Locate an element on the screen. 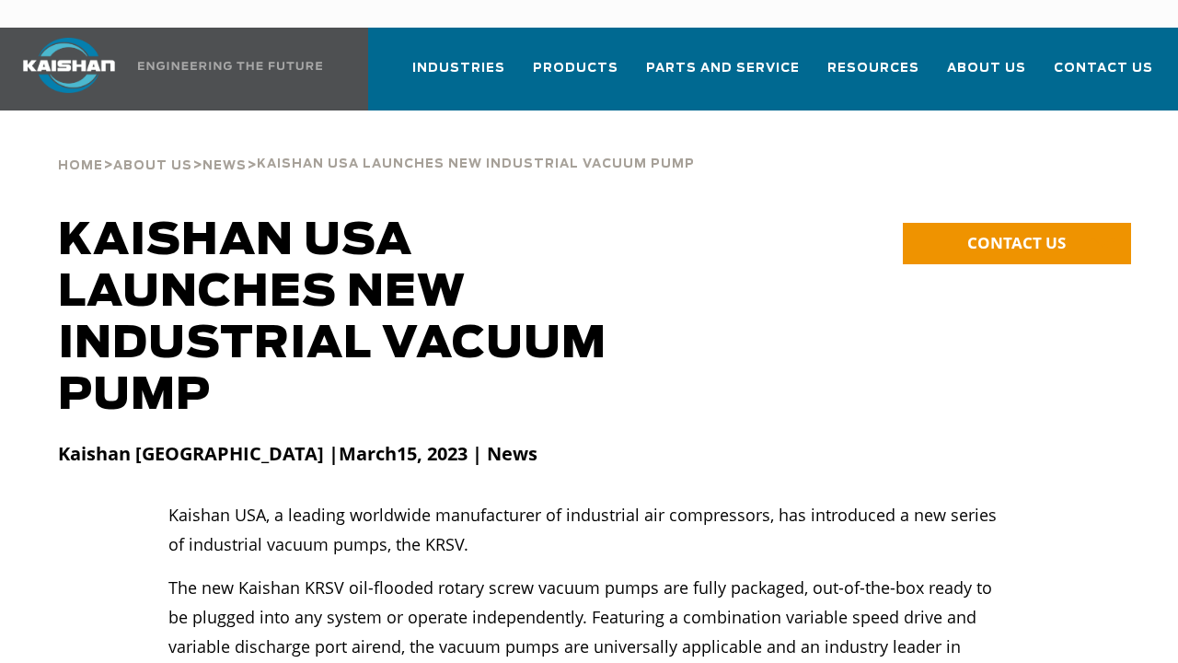  span: Parts and Service is located at coordinates (723, 68).